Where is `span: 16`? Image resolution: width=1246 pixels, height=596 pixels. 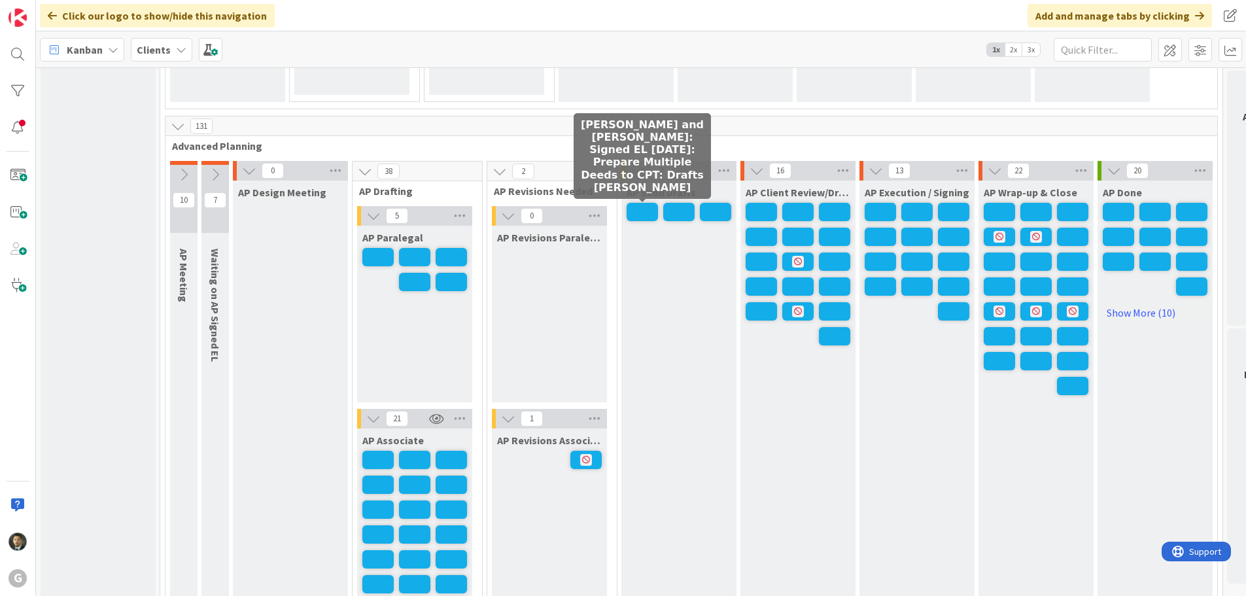 span: 16 is located at coordinates (780, 171).